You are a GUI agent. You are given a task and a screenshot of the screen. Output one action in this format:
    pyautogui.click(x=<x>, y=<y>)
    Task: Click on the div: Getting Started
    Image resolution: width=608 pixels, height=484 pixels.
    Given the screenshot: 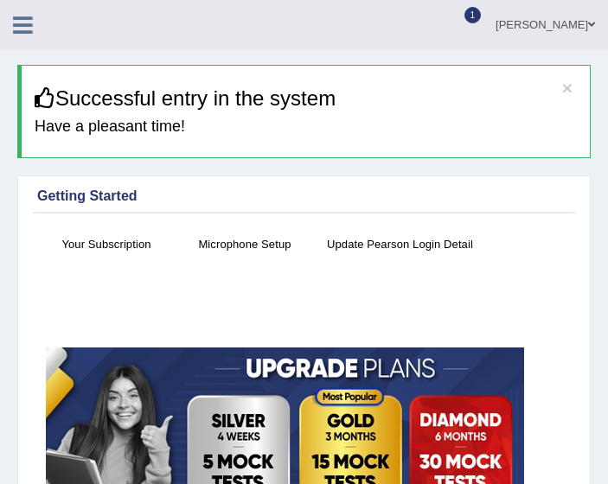 What is the action you would take?
    pyautogui.click(x=303, y=196)
    